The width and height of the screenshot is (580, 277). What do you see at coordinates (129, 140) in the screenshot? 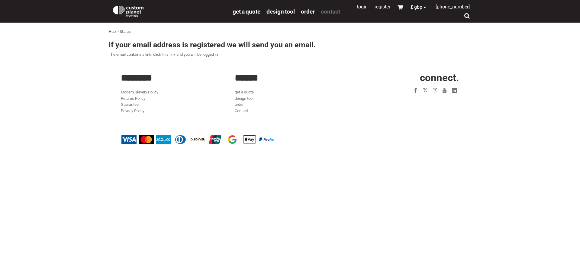
I see `img: Visa` at bounding box center [129, 140].